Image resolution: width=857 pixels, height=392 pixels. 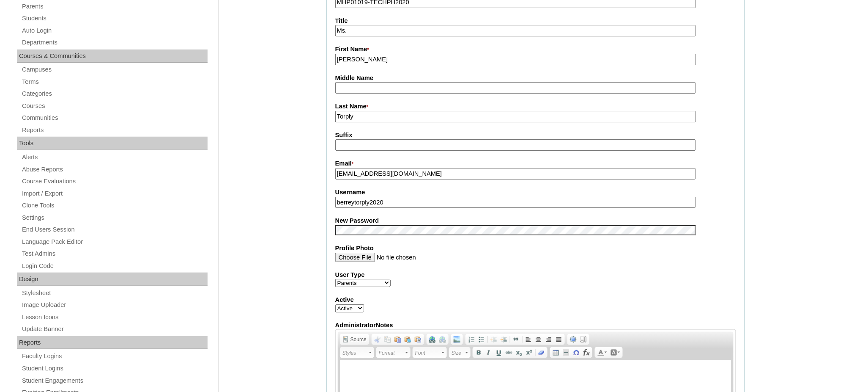 What do you see at coordinates (114, 205) in the screenshot?
I see `a: Clone Tools` at bounding box center [114, 205].